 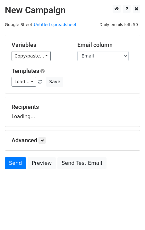 What do you see at coordinates (15, 163) in the screenshot?
I see `a: Send` at bounding box center [15, 163].